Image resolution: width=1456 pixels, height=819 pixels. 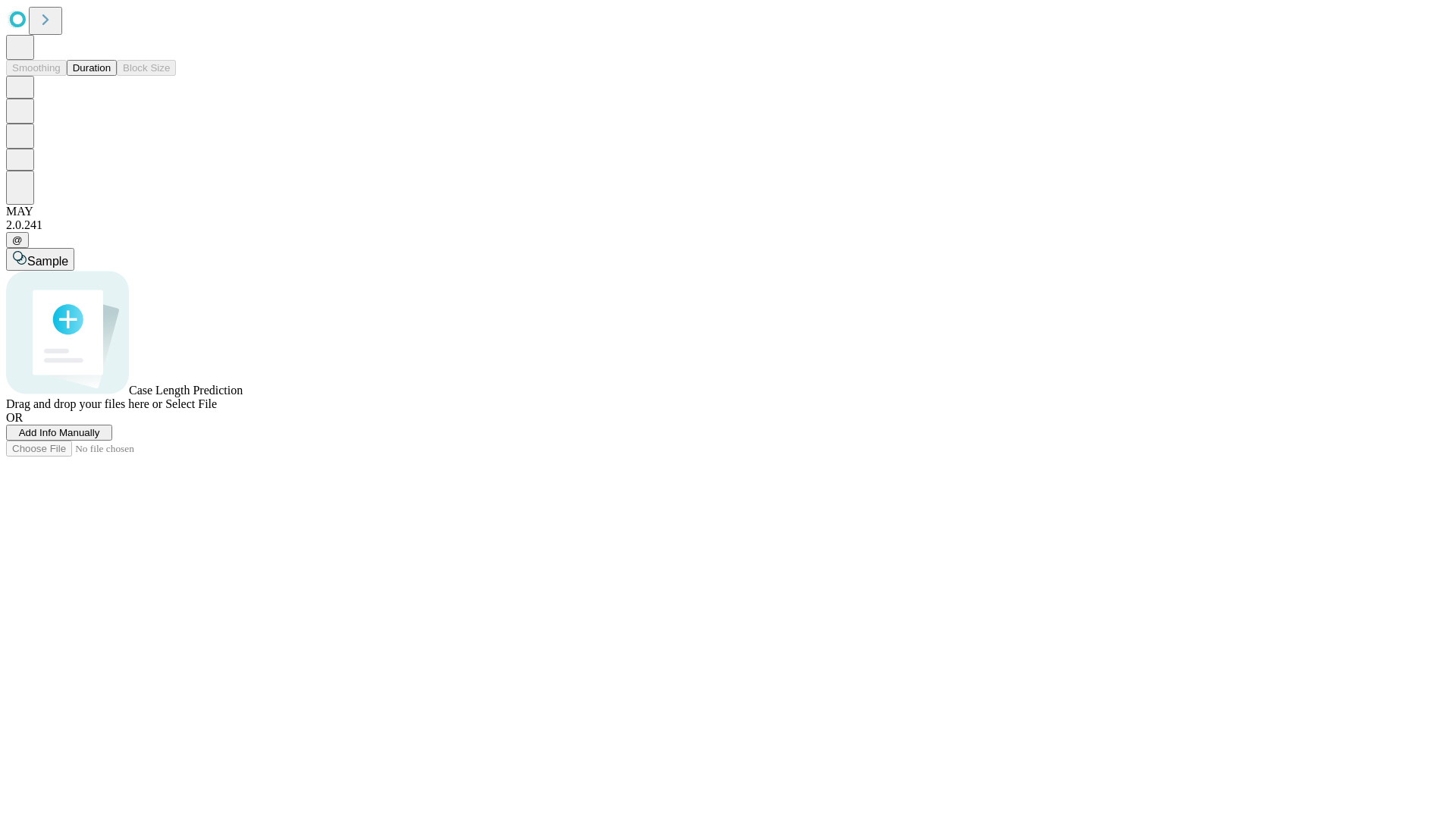 What do you see at coordinates (14, 416) in the screenshot?
I see `span: OR` at bounding box center [14, 416].